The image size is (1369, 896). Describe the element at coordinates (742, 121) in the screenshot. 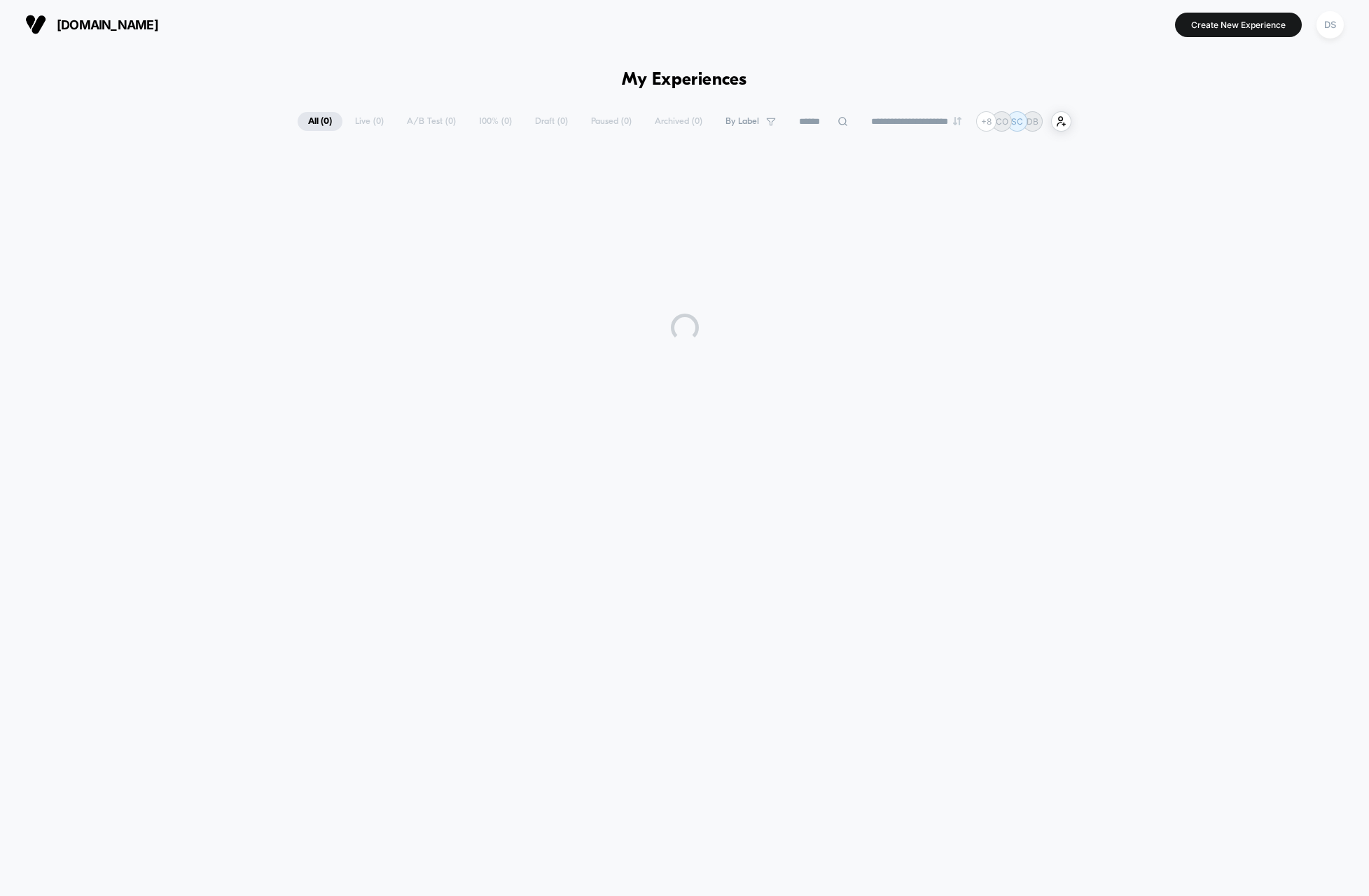

I see `span: By Label` at that location.